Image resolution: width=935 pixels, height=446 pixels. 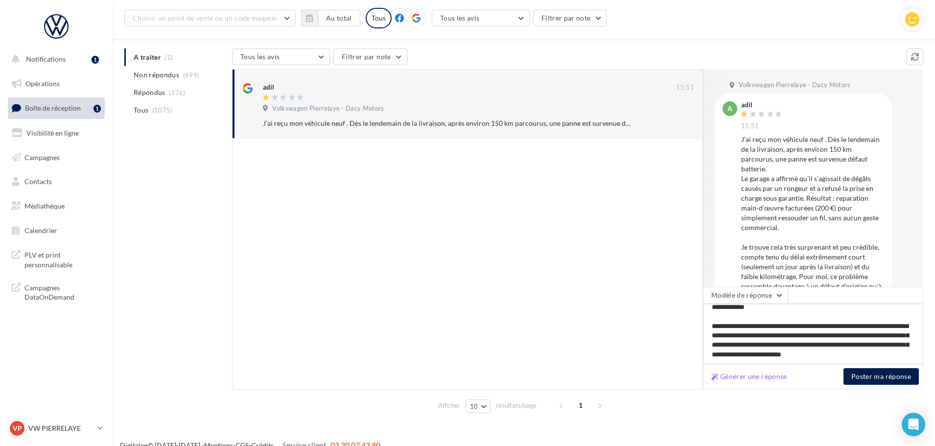 What do you see at coordinates (63, 291) in the screenshot?
I see `span: Campagnes DataOnDemand` at bounding box center [63, 291].